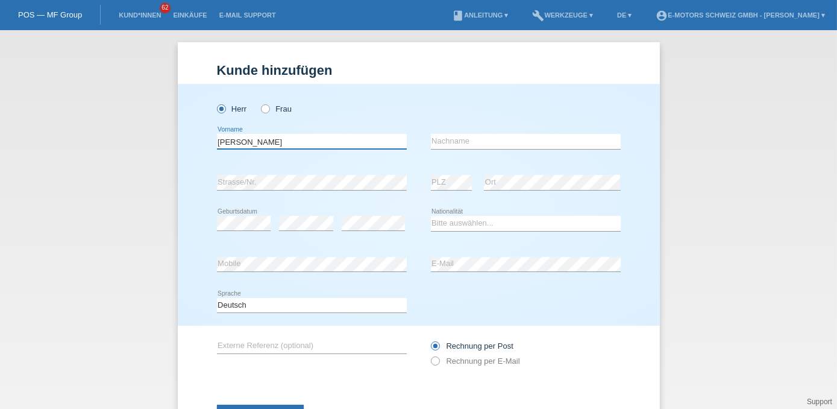 Image resolution: width=837 pixels, height=409 pixels. What do you see at coordinates (265, 108) in the screenshot?
I see `input: Frau` at bounding box center [265, 108].